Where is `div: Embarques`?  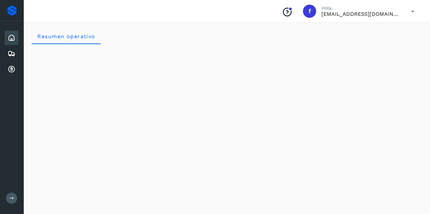 div: Embarques is located at coordinates (12, 54).